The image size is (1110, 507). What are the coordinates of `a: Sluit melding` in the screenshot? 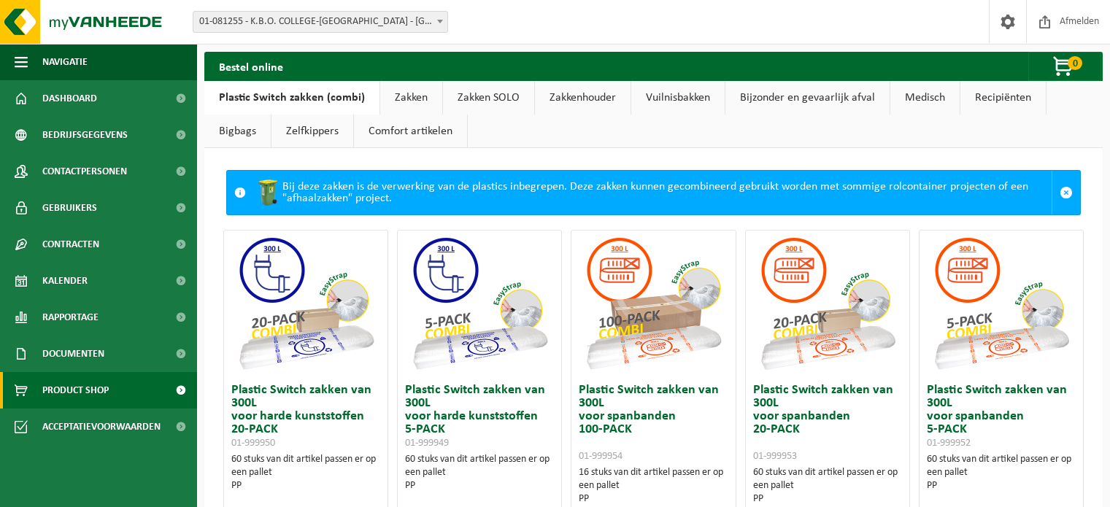 It's located at (1066, 193).